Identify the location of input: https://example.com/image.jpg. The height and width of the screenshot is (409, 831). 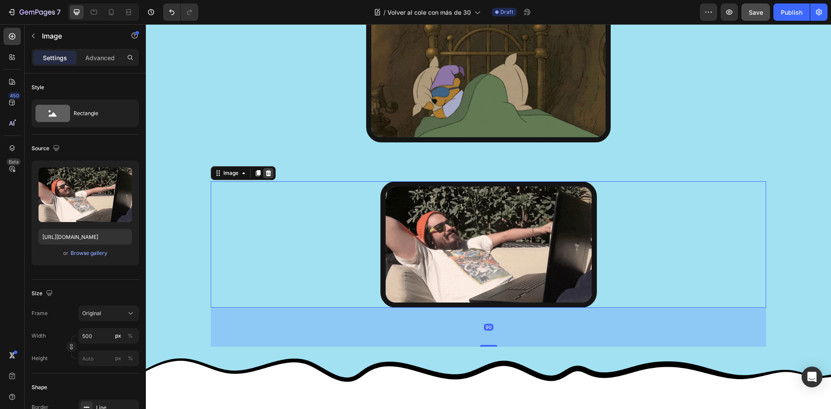
(85, 237).